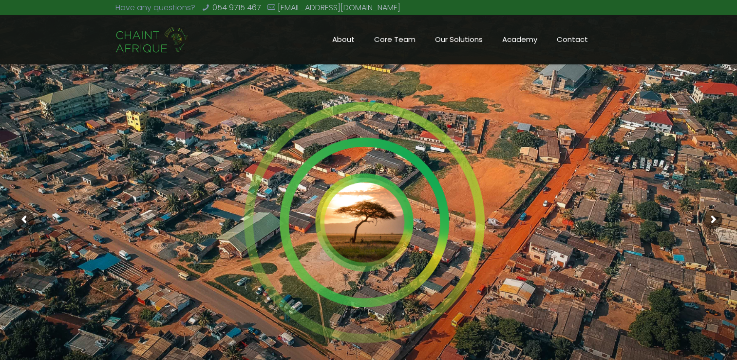  Describe the element at coordinates (236, 7) in the screenshot. I see `a: 054 9715 467` at that location.